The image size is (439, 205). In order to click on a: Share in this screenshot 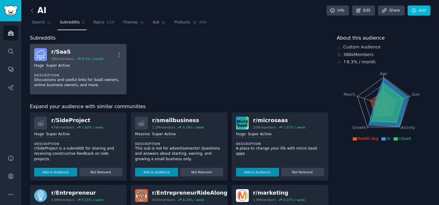, I will do `click(391, 11)`.